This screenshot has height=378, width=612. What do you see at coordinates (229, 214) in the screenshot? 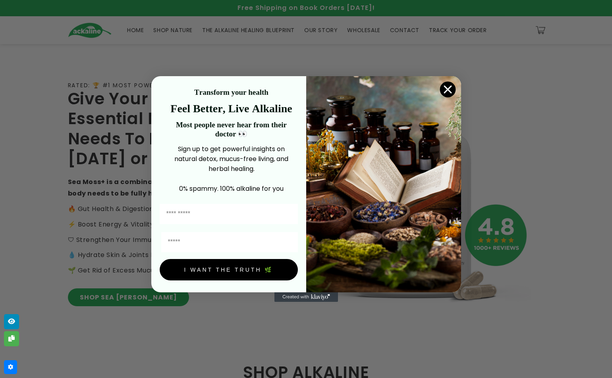
I see `input: First Name` at bounding box center [229, 214].